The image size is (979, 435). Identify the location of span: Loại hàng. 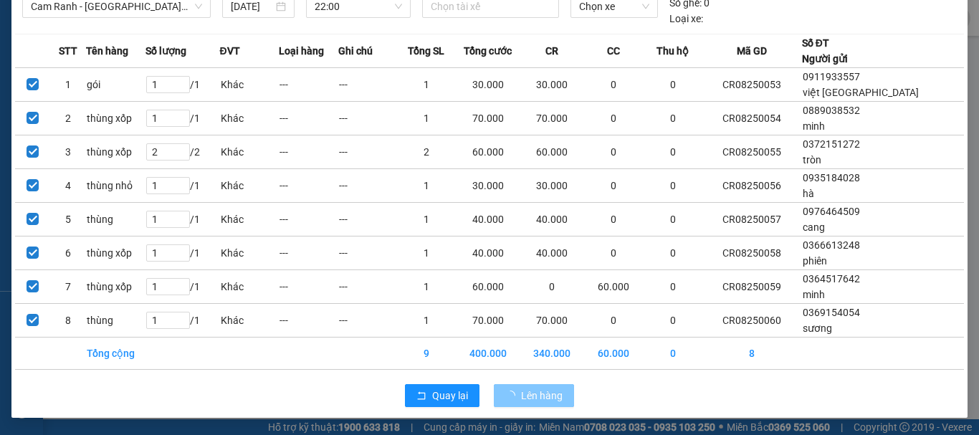
(301, 51).